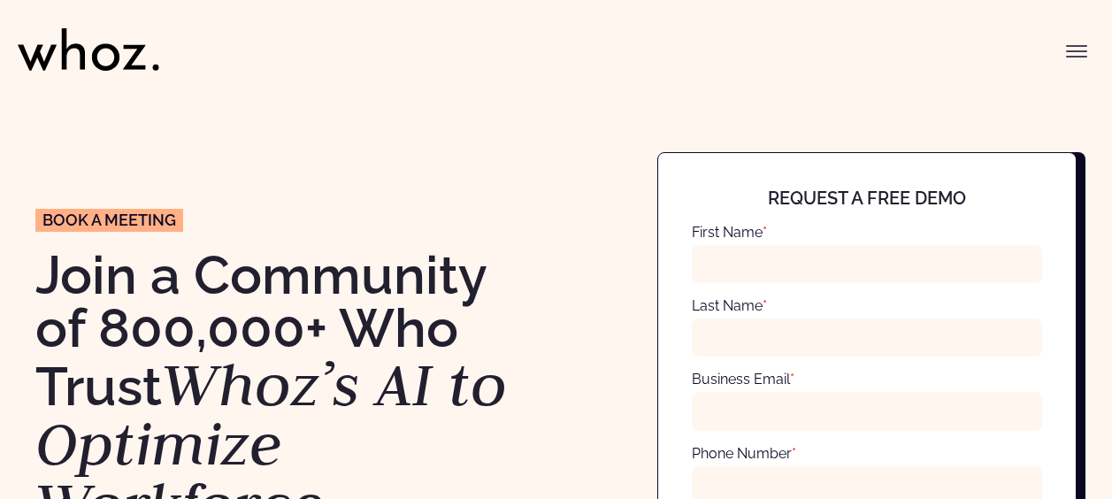 The width and height of the screenshot is (1112, 499). What do you see at coordinates (729, 232) in the screenshot?
I see `label: First Name` at bounding box center [729, 232].